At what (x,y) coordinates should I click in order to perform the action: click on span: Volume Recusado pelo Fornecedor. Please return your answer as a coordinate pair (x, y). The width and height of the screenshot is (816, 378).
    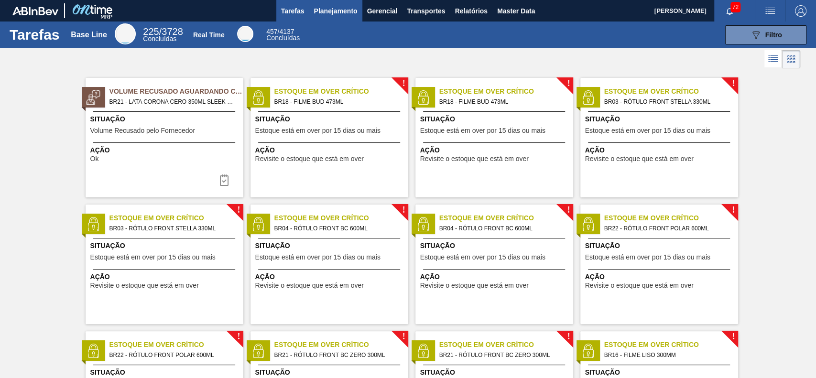
    Looking at the image, I should click on (142, 130).